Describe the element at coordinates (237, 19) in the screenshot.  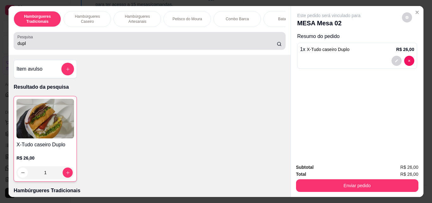
I see `p: Combo Barca` at that location.